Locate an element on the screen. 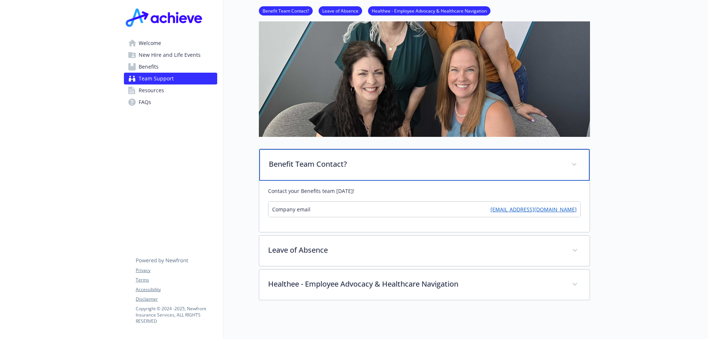 This screenshot has width=708, height=339. span: Welcome is located at coordinates (150, 43).